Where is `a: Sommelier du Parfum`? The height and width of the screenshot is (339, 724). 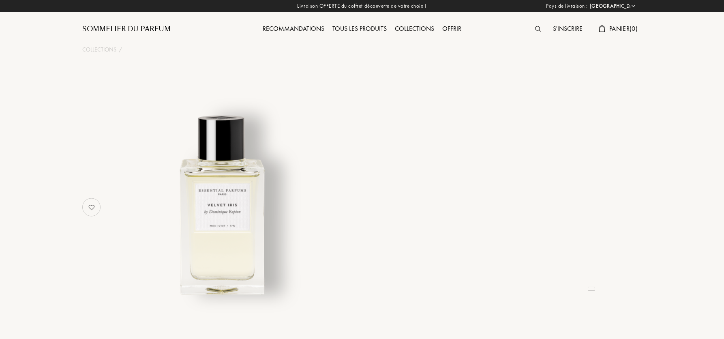
a: Sommelier du Parfum is located at coordinates (126, 29).